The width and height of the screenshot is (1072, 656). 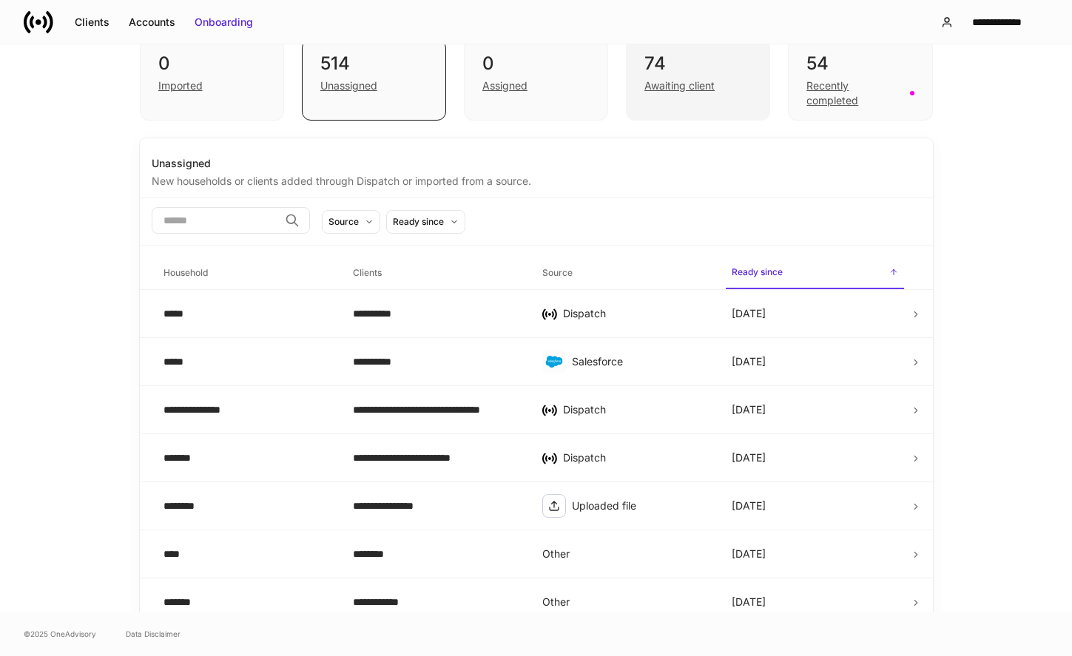 What do you see at coordinates (625, 273) in the screenshot?
I see `span: Source` at bounding box center [625, 273].